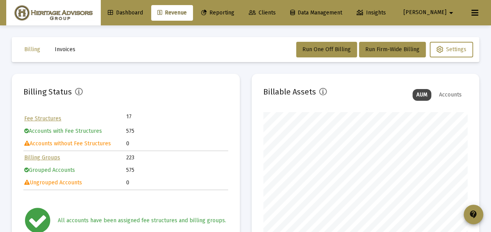 The height and width of the screenshot is (232, 491). Describe the element at coordinates (75, 131) in the screenshot. I see `td: Accounts with Fee Structures` at that location.